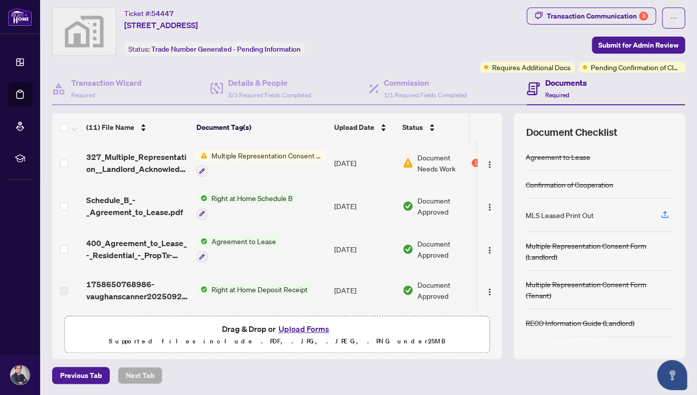 The width and height of the screenshot is (697, 395). What do you see at coordinates (560, 215) in the screenshot?
I see `div: MLS Leased Print Out` at bounding box center [560, 215].